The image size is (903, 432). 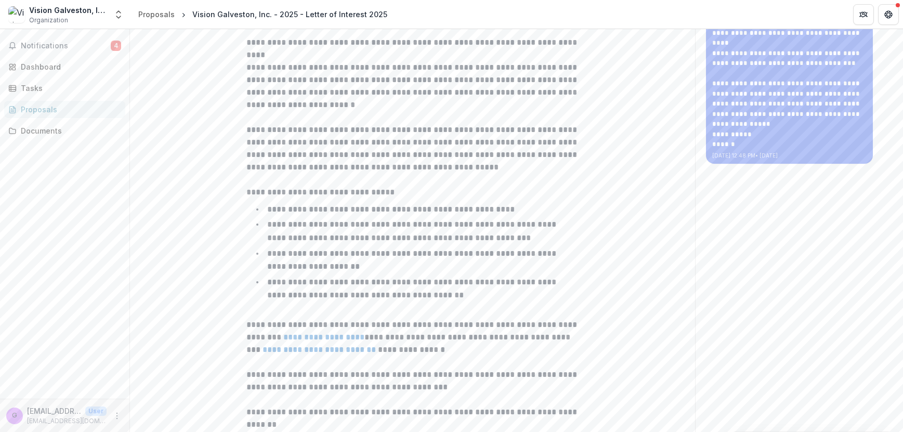 I want to click on button: Get Help, so click(x=888, y=15).